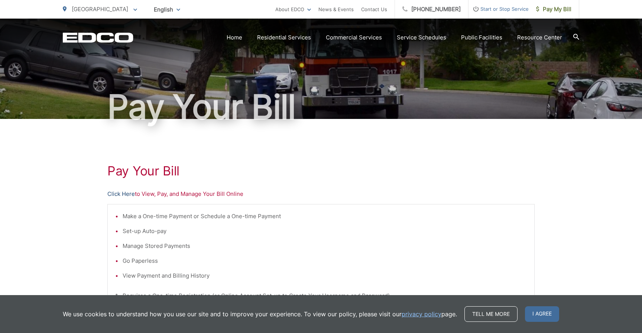  What do you see at coordinates (260, 314) in the screenshot?
I see `p: We use cookies to understand how you use our site and to improve your experience. To view our pol...` at bounding box center [260, 314].